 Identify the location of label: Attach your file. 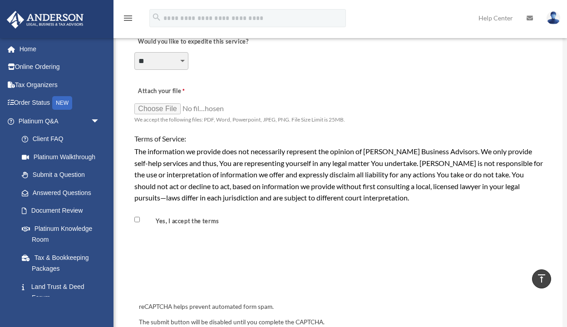
(180, 91).